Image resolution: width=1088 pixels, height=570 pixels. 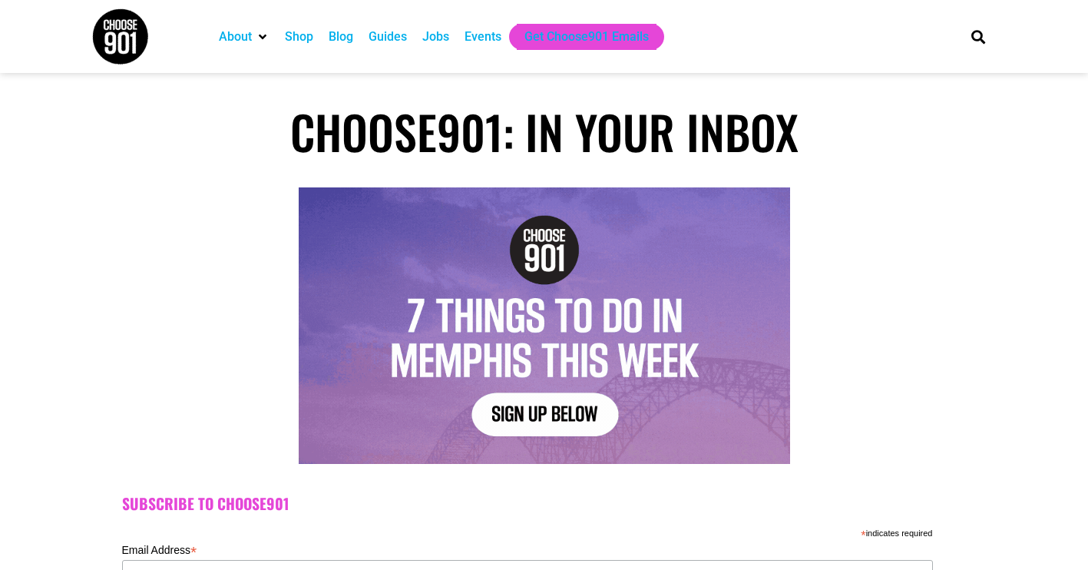 I want to click on a: Get Choose901 Emails, so click(x=587, y=37).